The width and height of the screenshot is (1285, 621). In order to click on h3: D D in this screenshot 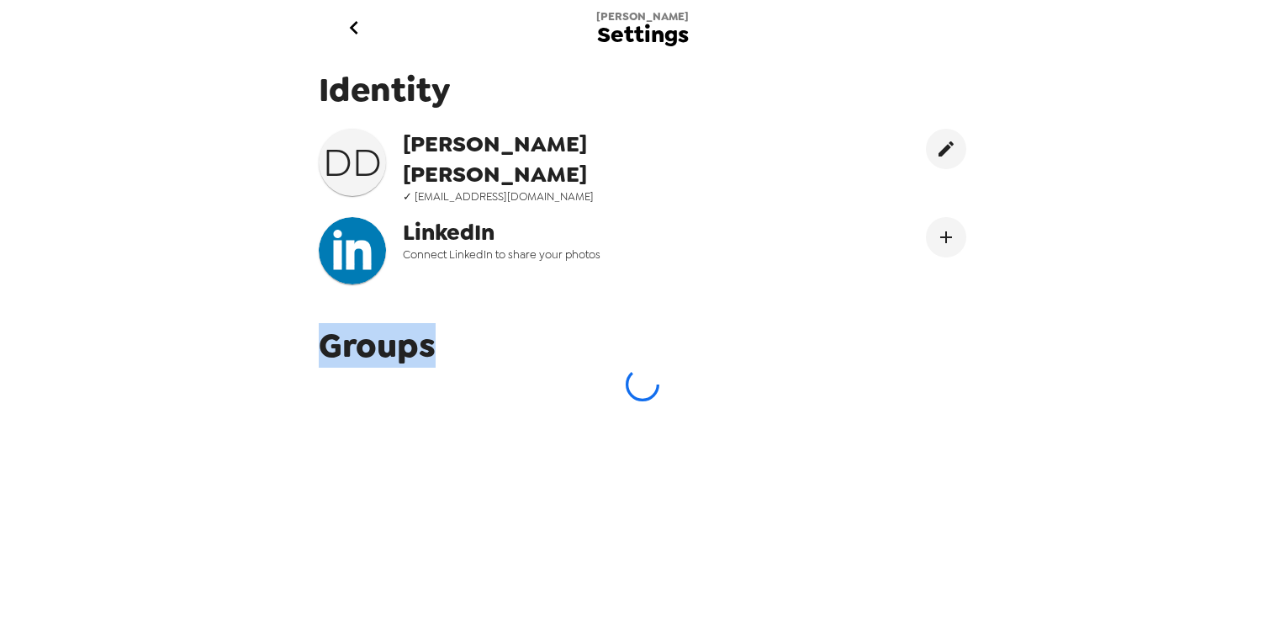, I will do `click(352, 162)`.